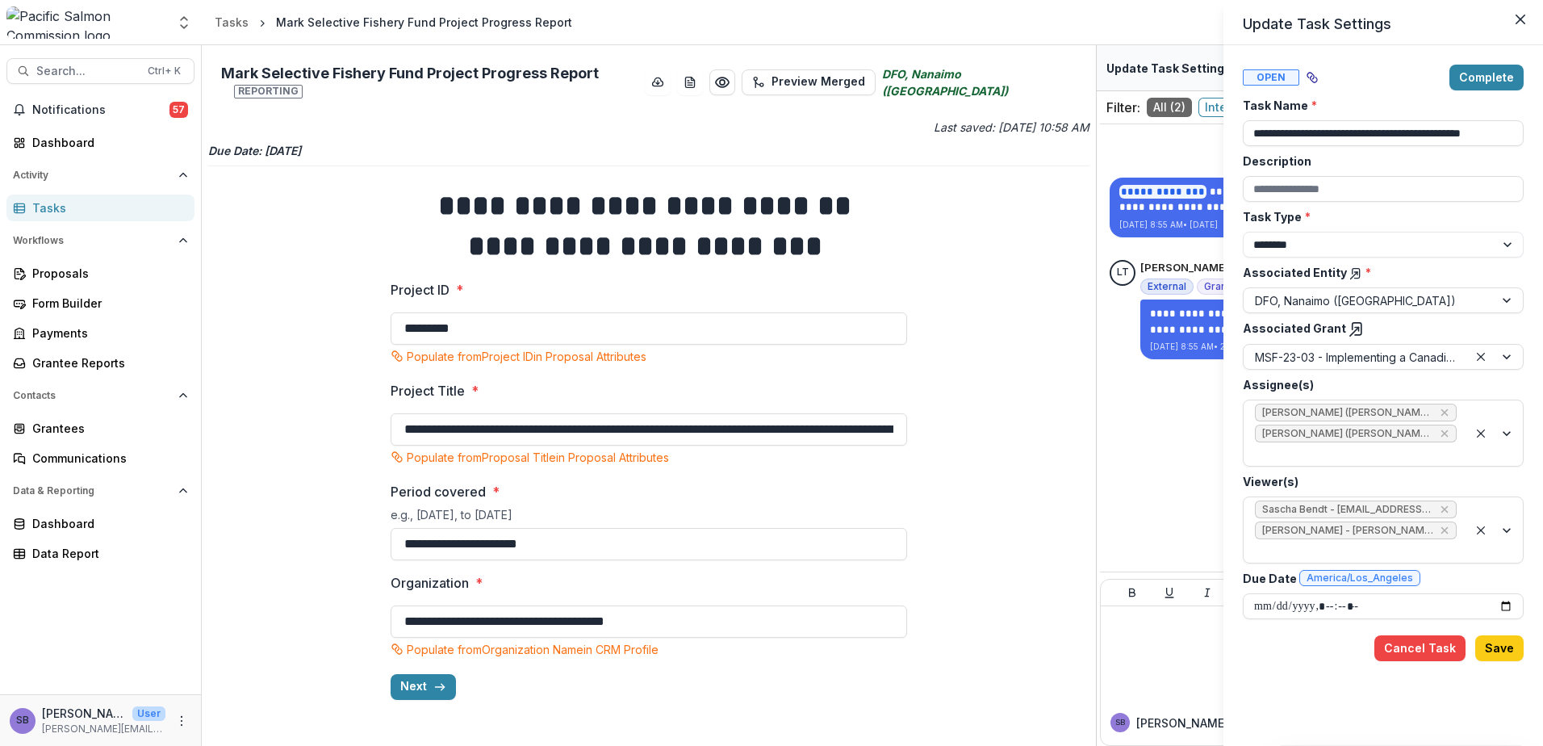  I want to click on label: Viewer(s), so click(1378, 481).